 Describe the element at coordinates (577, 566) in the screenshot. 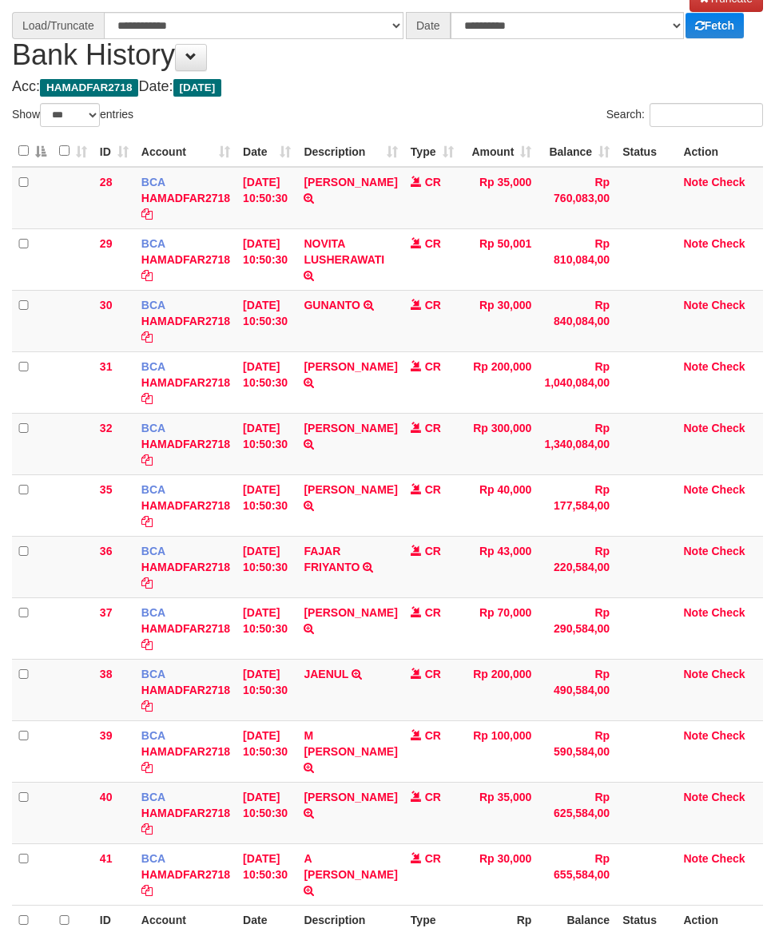

I see `td: Rp 220,584,00` at that location.